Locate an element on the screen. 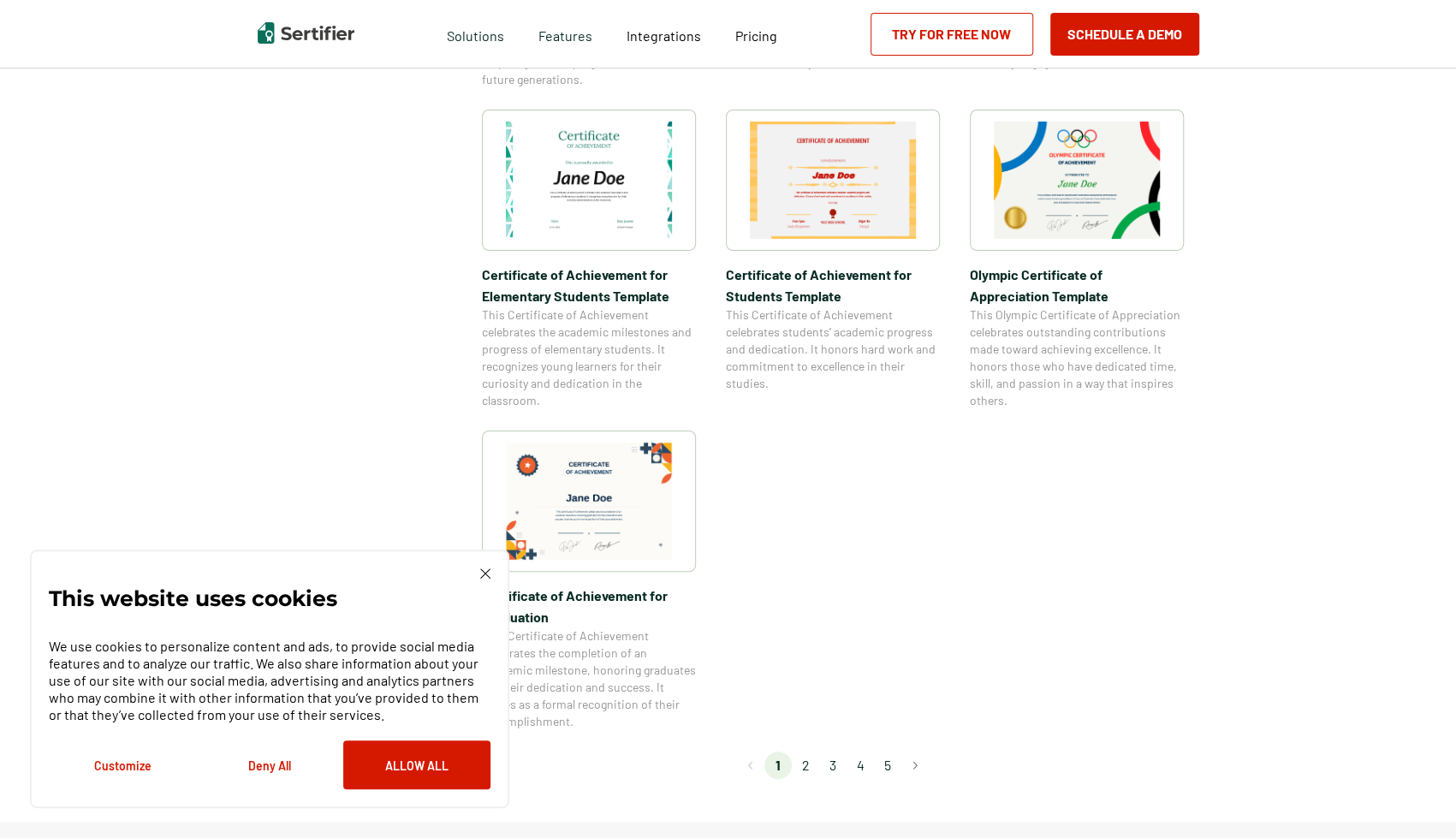  span: Certificate of Achievement for Graduation is located at coordinates (589, 607).